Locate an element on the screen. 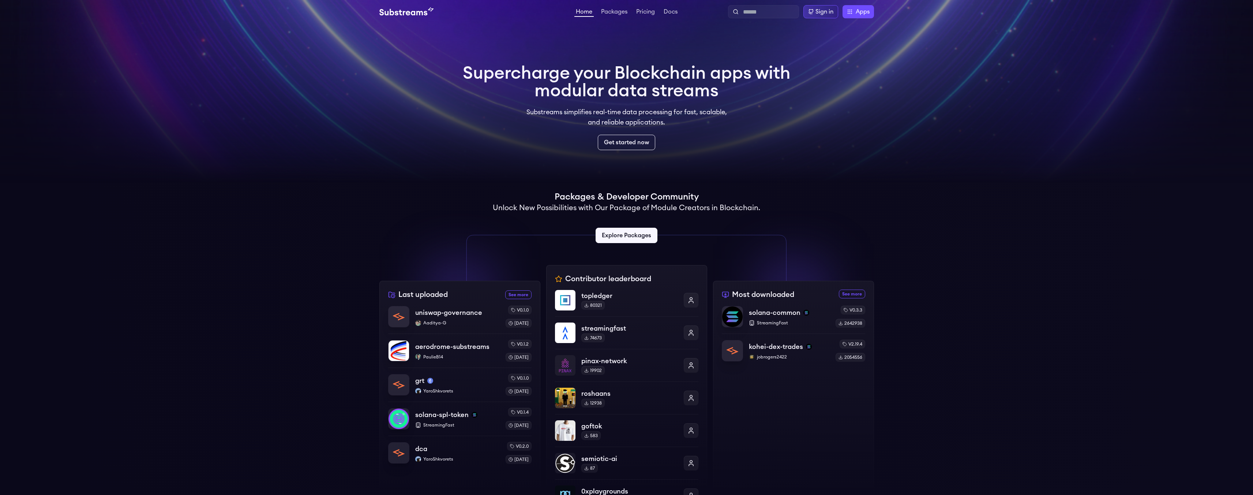 This screenshot has height=495, width=1253. p: solana-common is located at coordinates (774, 312).